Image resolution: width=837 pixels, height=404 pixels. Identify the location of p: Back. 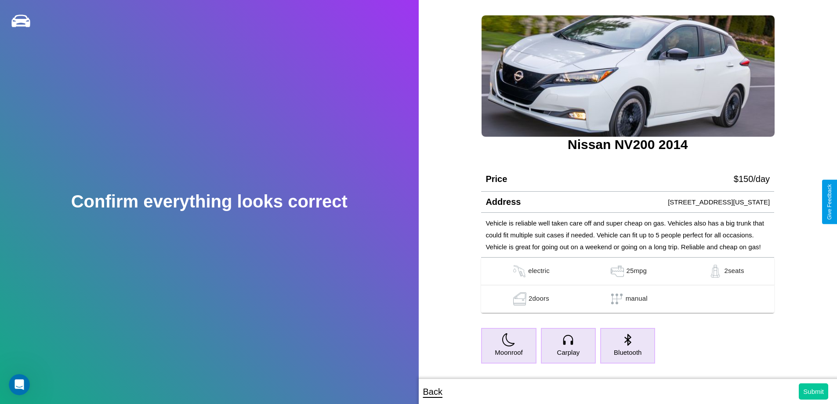
(433, 392).